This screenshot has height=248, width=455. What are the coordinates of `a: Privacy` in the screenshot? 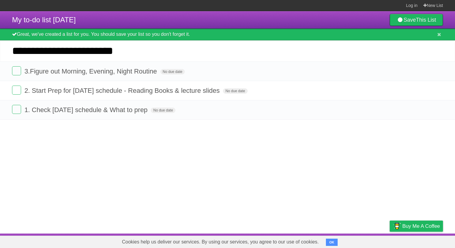 It's located at (390, 241).